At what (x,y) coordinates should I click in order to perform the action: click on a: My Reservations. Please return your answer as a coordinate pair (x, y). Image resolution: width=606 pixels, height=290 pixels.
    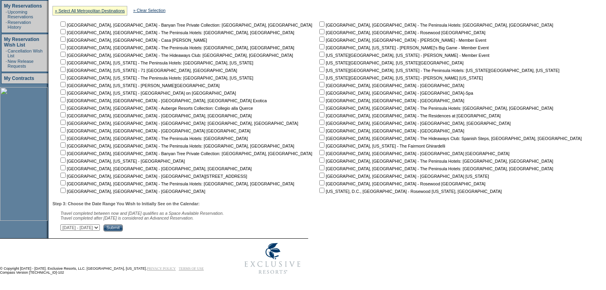
    Looking at the image, I should click on (23, 6).